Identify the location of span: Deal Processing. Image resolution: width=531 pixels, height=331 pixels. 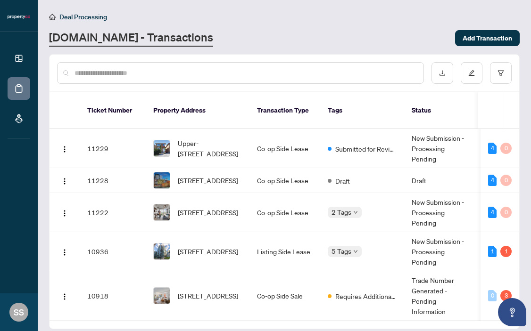
(83, 17).